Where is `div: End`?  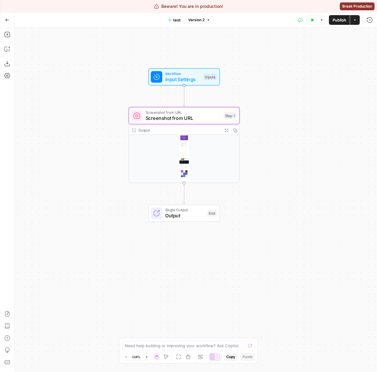
div: End is located at coordinates (212, 213).